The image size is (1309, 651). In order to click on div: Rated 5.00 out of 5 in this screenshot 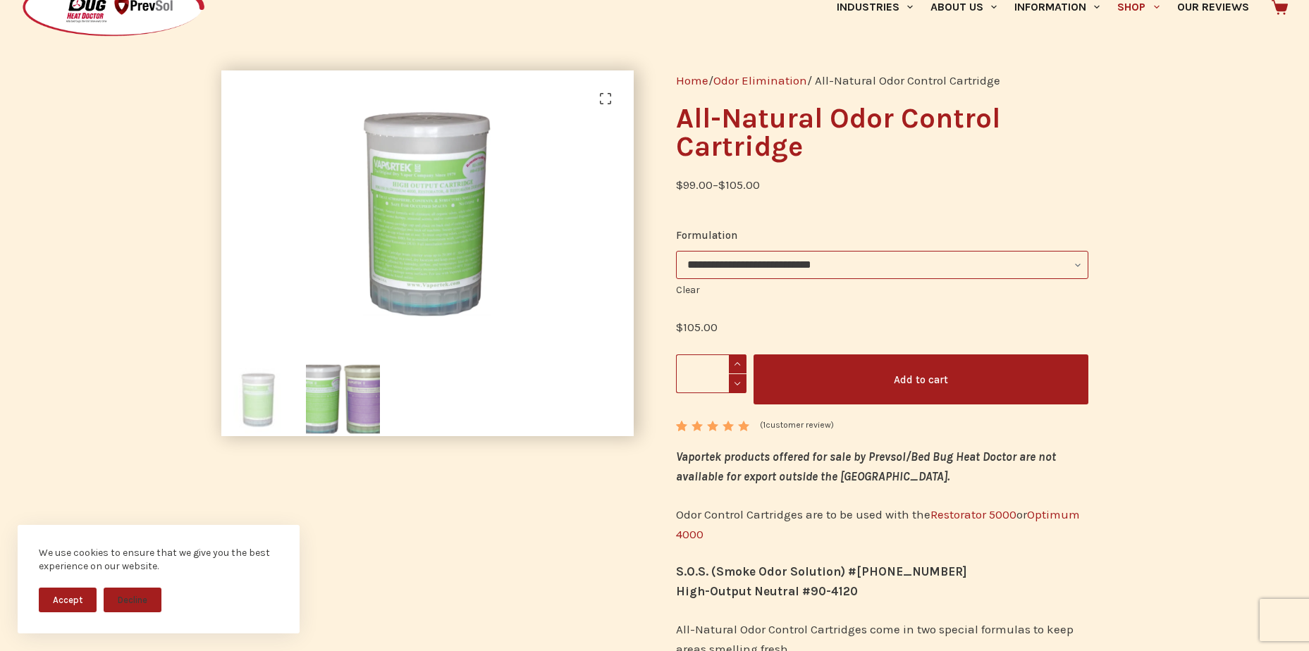, I will do `click(713, 426)`.